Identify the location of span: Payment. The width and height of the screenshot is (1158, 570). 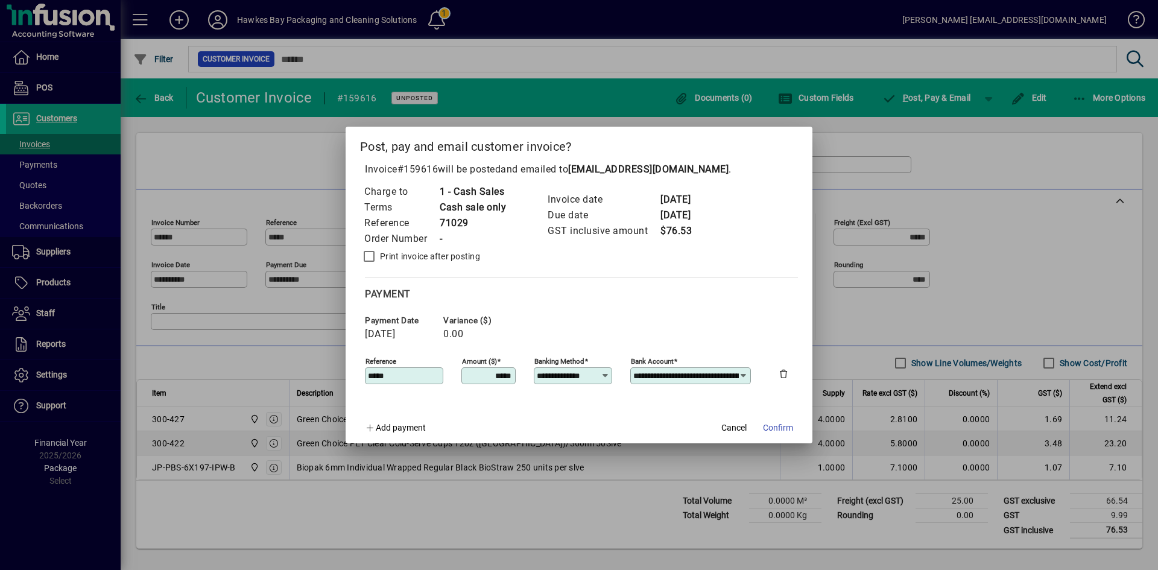
(388, 294).